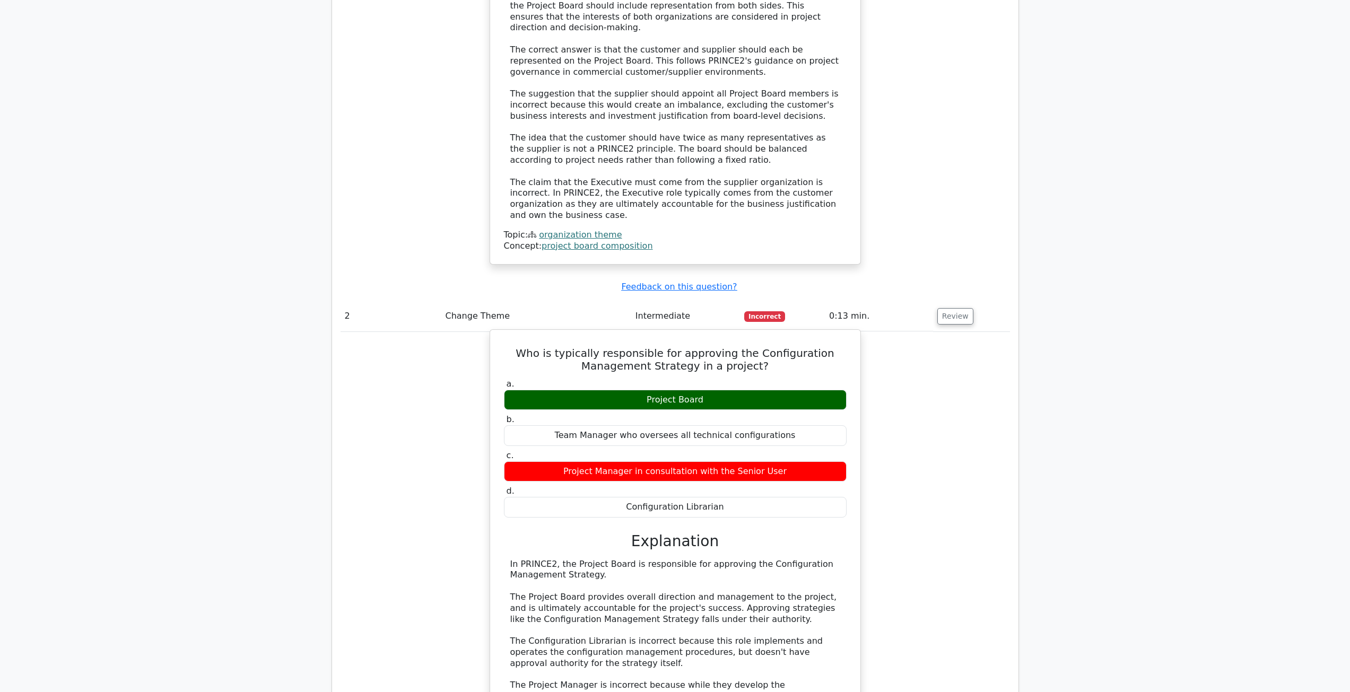 The image size is (1350, 692). I want to click on span: a., so click(510, 383).